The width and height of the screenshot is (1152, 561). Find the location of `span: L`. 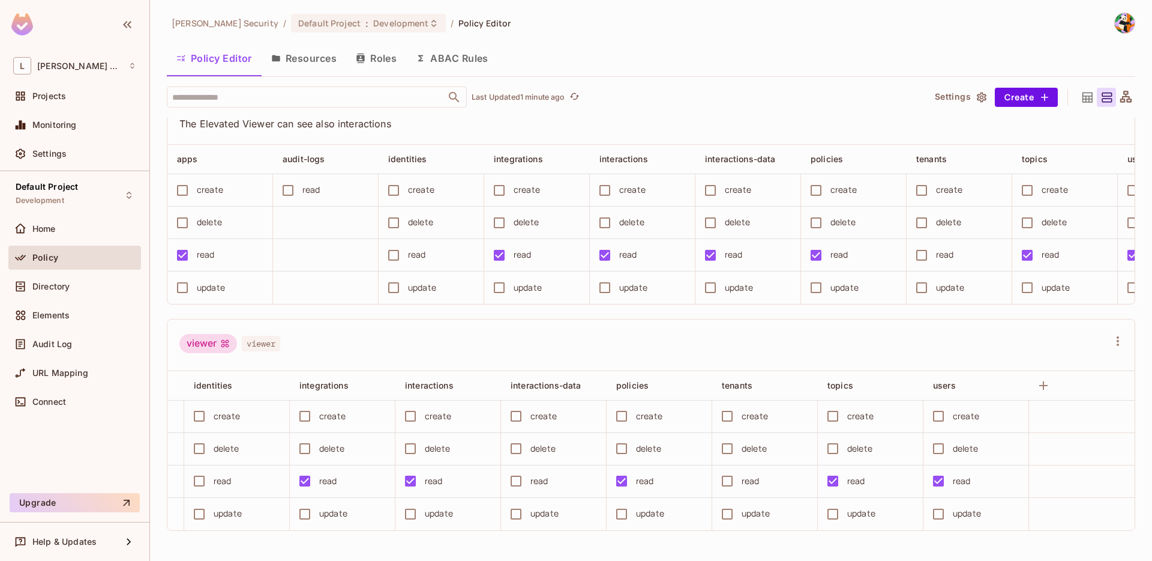

span: L is located at coordinates (22, 65).